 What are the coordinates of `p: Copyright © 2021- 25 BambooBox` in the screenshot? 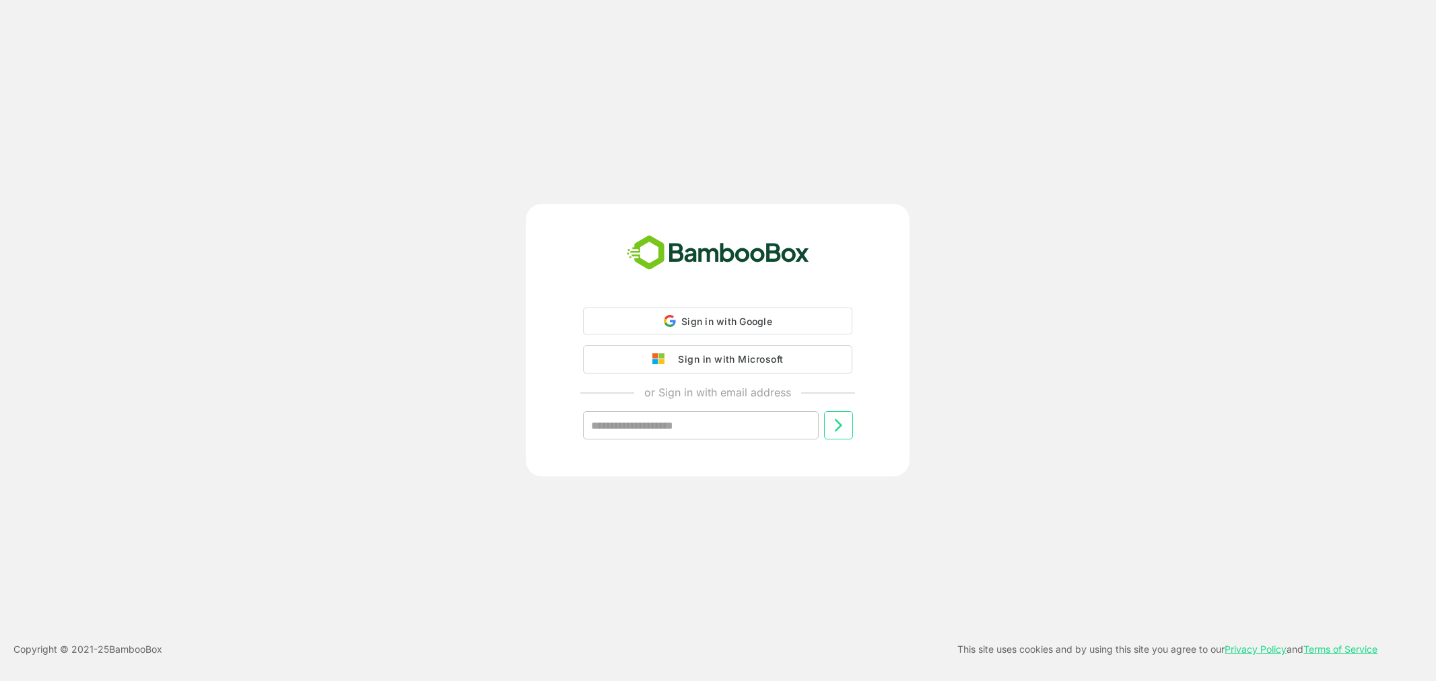 It's located at (88, 650).